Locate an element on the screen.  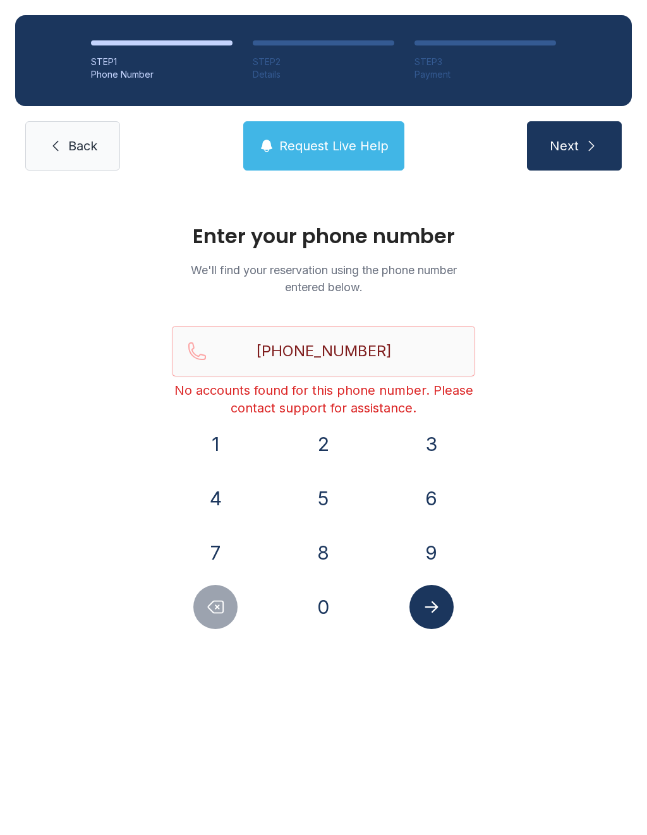
p: We'll find your reservation using the phone number entered below. is located at coordinates (323, 279).